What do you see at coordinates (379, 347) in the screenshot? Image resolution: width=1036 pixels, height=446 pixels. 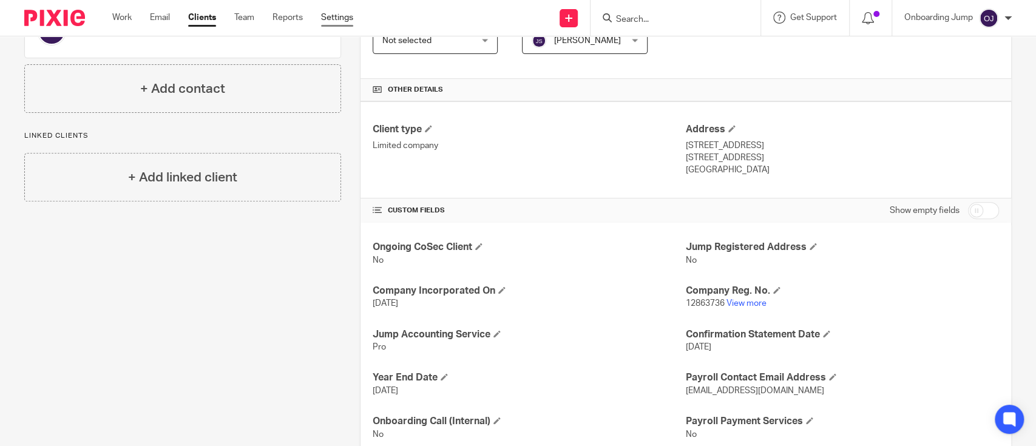 I see `span: Pro` at bounding box center [379, 347].